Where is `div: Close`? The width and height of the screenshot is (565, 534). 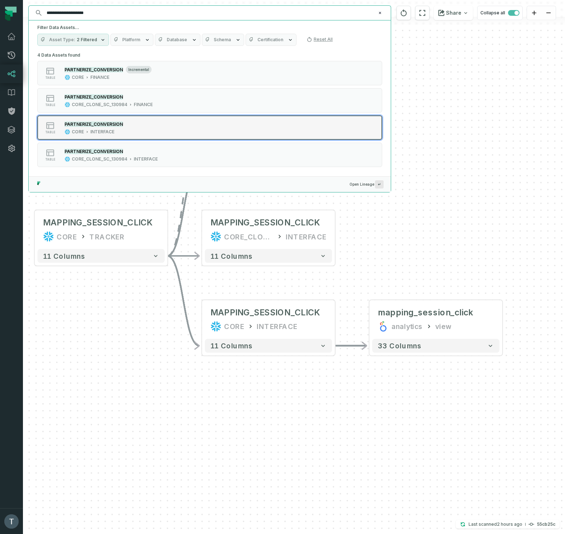
div: Close is located at coordinates (132, 9).